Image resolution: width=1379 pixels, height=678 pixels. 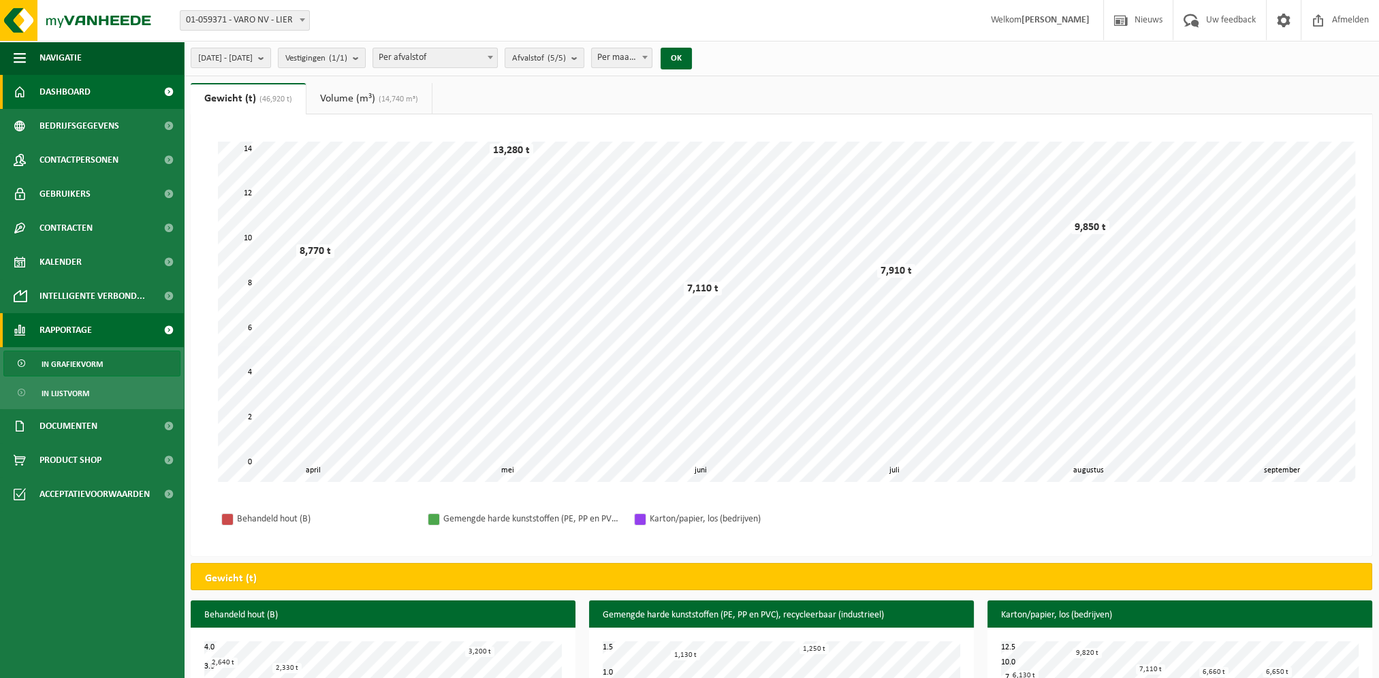 What do you see at coordinates (338, 58) in the screenshot?
I see `count: (1/1)` at bounding box center [338, 58].